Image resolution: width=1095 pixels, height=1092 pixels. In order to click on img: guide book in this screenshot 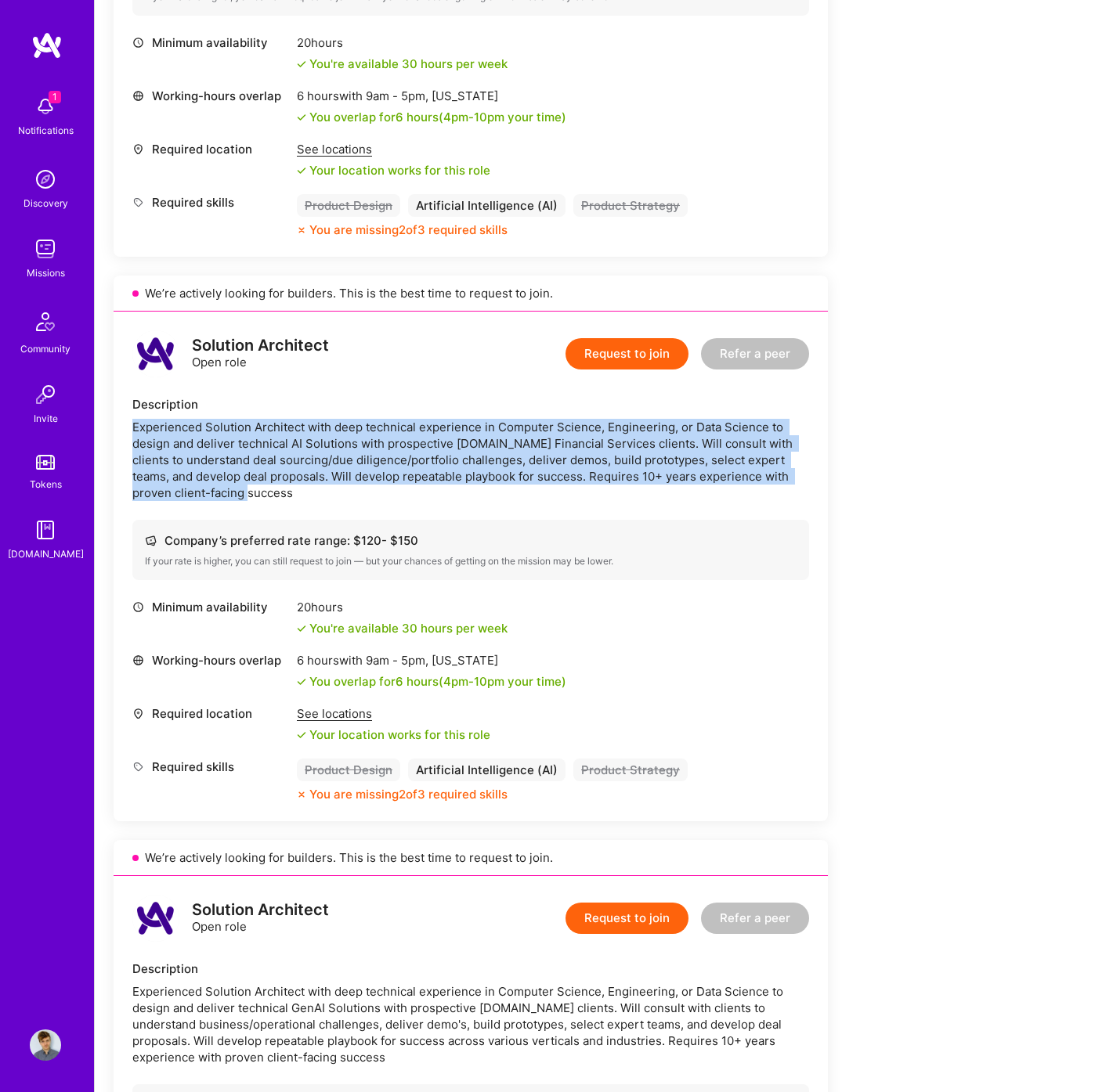, I will do `click(45, 530)`.